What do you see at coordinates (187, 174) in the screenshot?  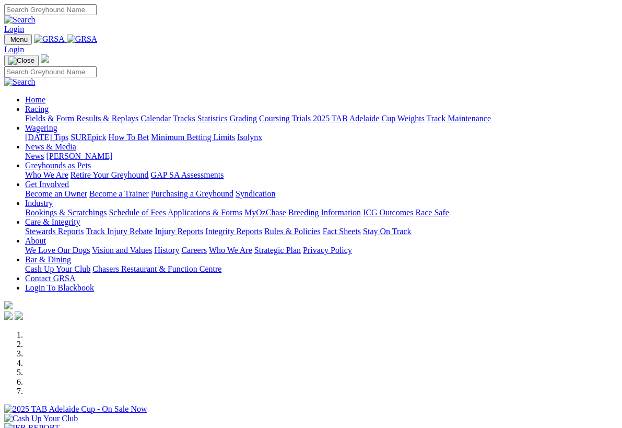 I see `a: GAP SA Assessments` at bounding box center [187, 174].